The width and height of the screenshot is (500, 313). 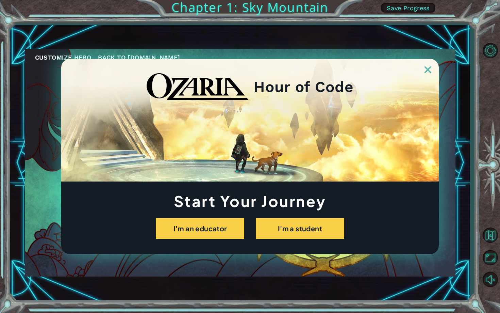 What do you see at coordinates (428, 70) in the screenshot?
I see `img: ExitButton_Dusk.png` at bounding box center [428, 70].